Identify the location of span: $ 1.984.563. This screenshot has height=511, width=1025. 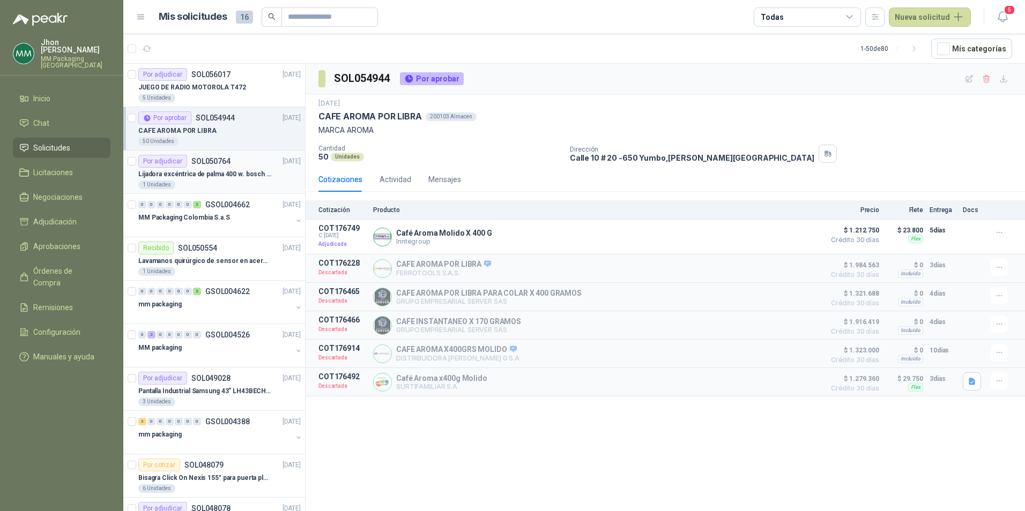
(852, 265).